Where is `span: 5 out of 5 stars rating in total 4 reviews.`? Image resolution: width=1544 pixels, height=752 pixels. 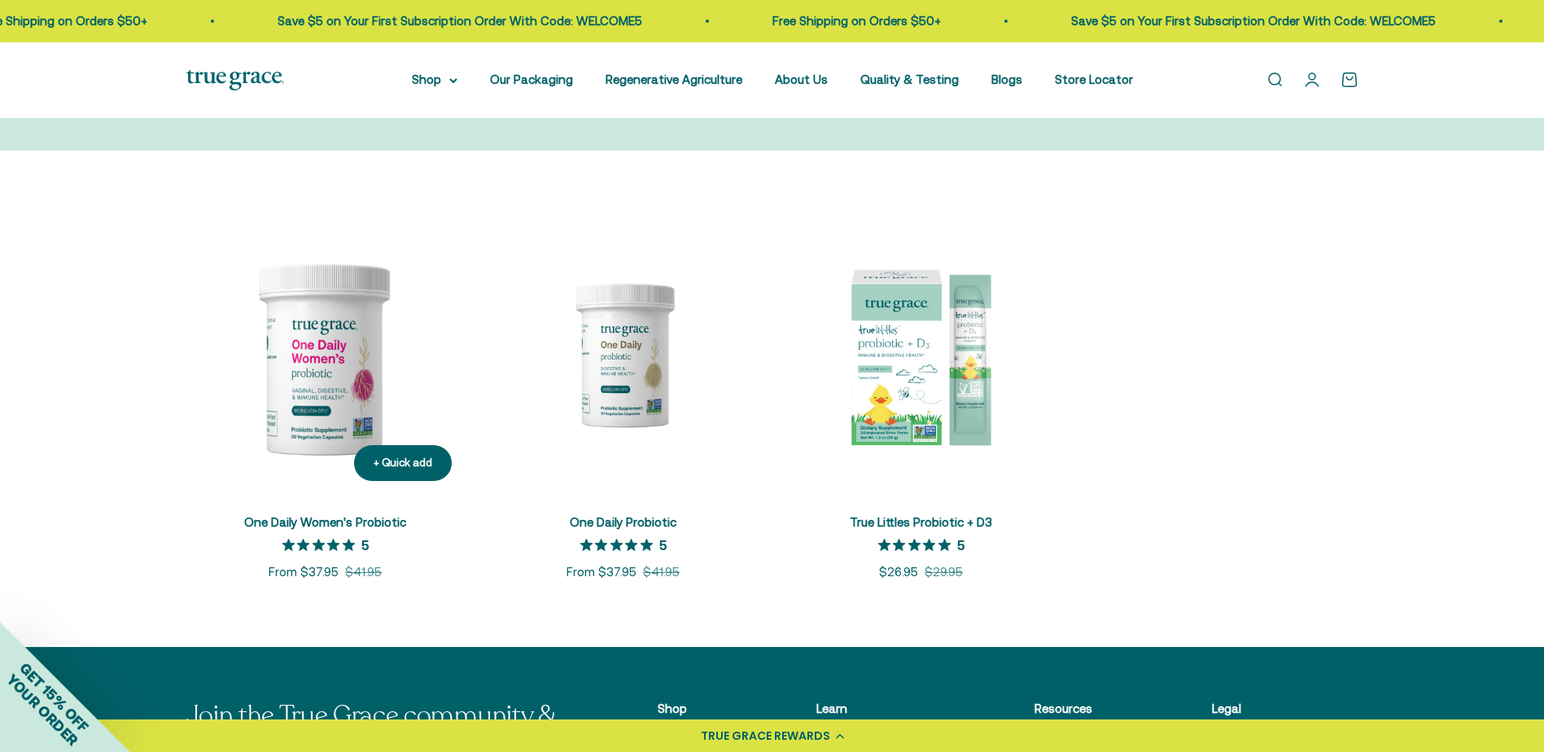 span: 5 out of 5 stars rating in total 4 reviews. is located at coordinates (917, 545).